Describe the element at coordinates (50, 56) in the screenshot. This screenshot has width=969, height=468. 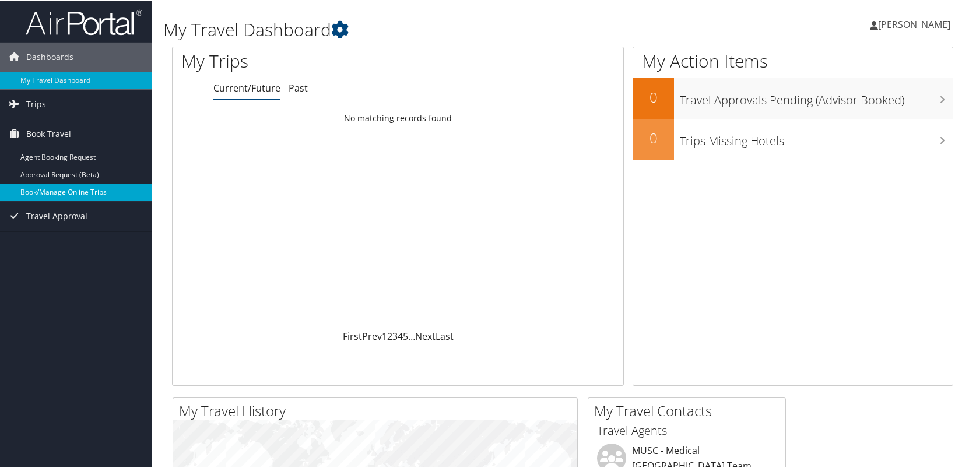
I see `span: Dashboards` at that location.